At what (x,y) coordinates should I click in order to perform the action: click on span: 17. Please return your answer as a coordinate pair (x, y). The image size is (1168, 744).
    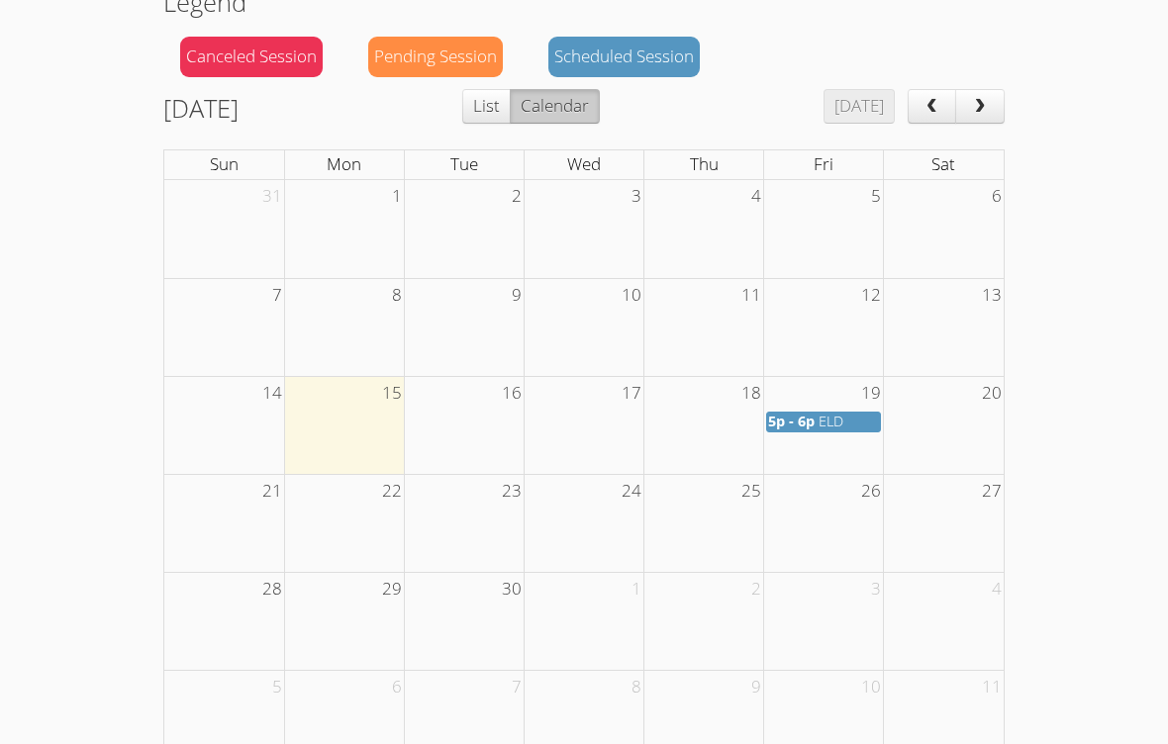
    Looking at the image, I should click on (631, 393).